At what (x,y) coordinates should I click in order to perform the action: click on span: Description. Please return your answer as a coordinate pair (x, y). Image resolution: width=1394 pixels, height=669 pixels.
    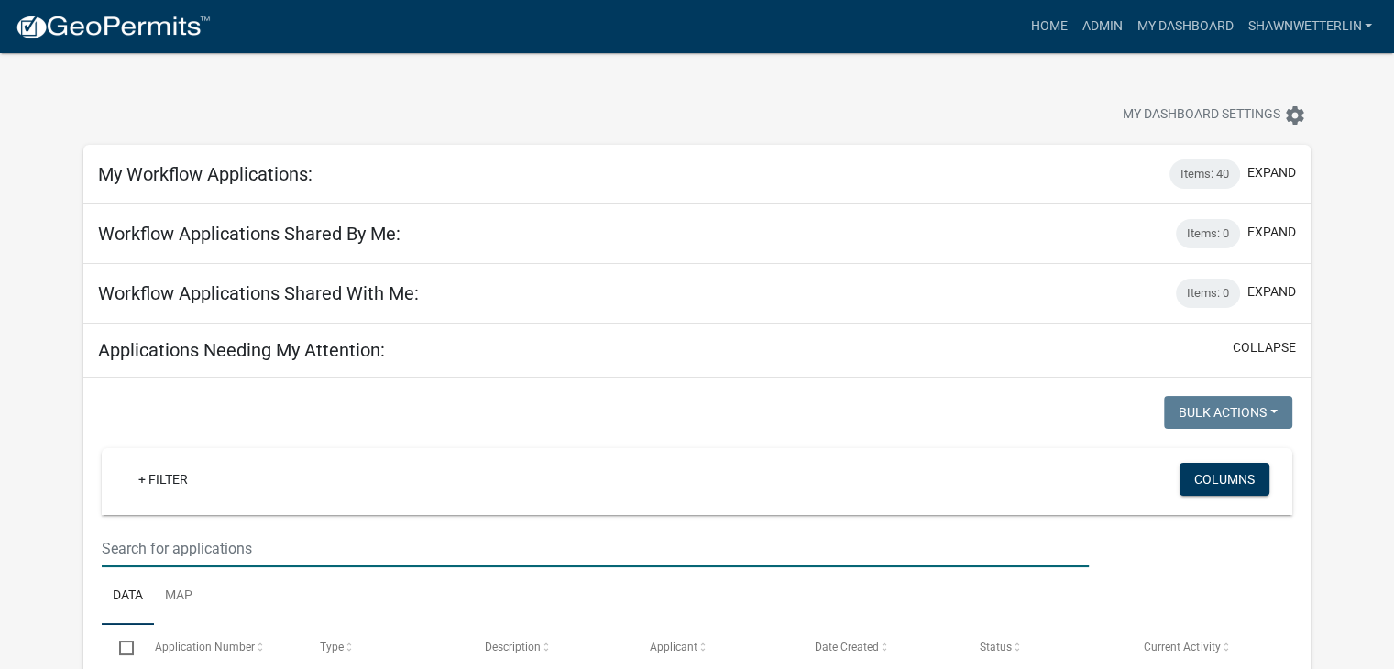
    Looking at the image, I should click on (512, 647).